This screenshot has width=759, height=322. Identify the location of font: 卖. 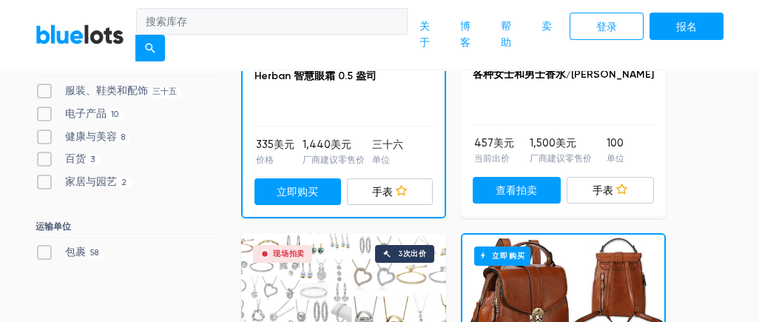
(547, 26).